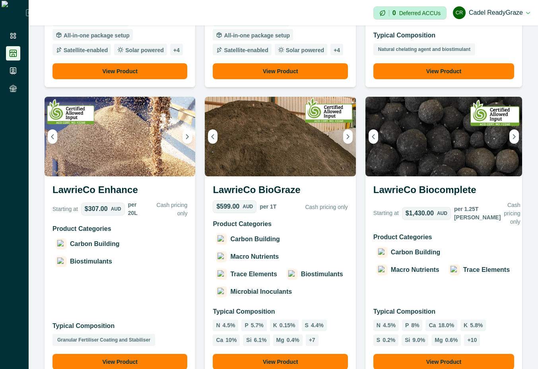  Describe the element at coordinates (389, 340) in the screenshot. I see `p: 0.2%` at that location.